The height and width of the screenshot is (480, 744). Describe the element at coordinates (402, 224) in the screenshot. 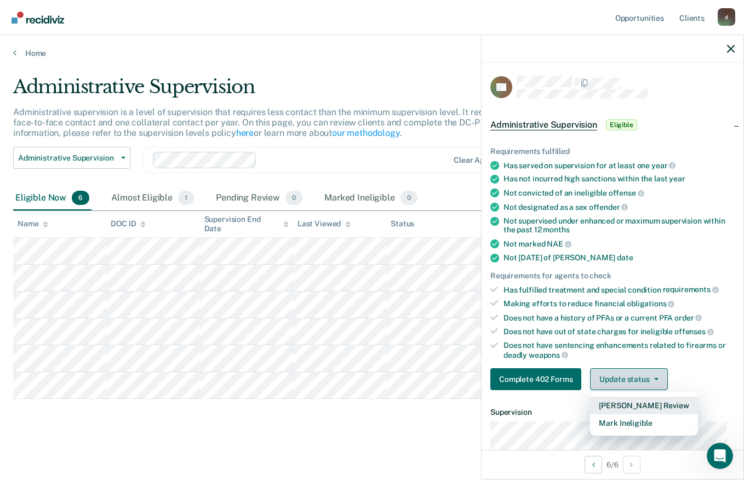

I see `div: Status` at that location.